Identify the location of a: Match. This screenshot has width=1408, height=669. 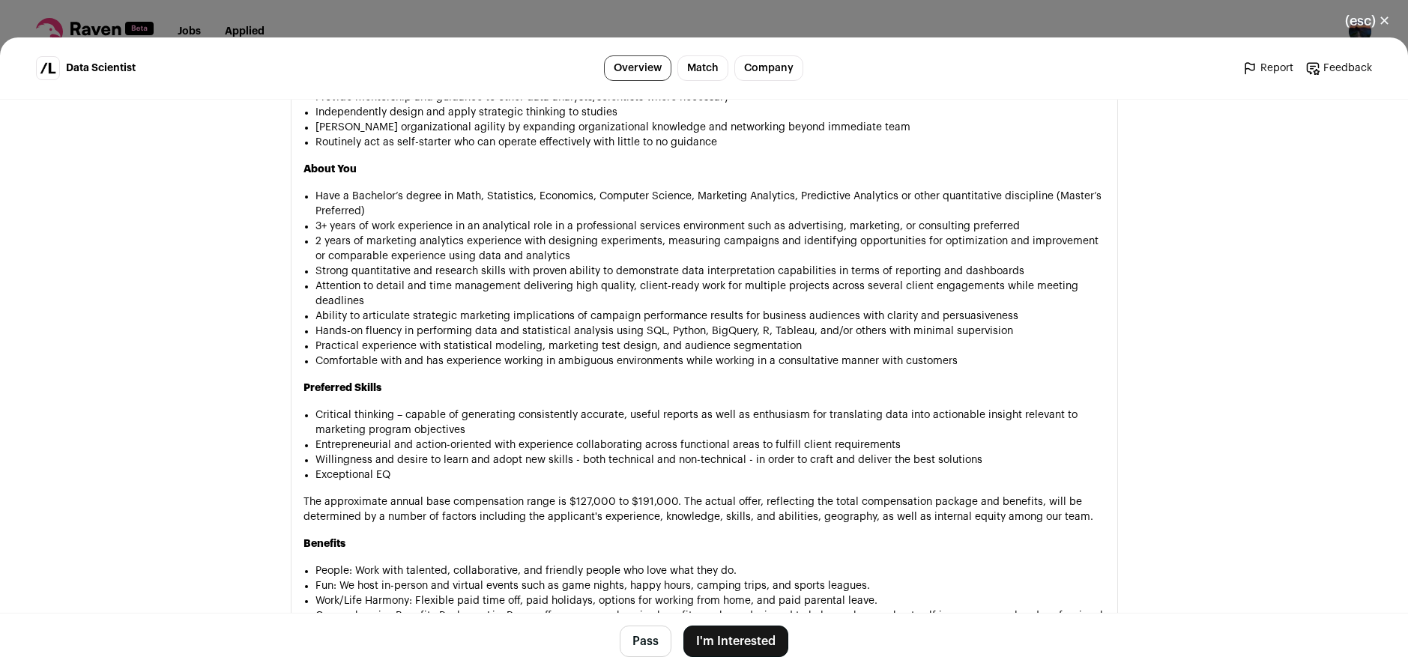
(703, 68).